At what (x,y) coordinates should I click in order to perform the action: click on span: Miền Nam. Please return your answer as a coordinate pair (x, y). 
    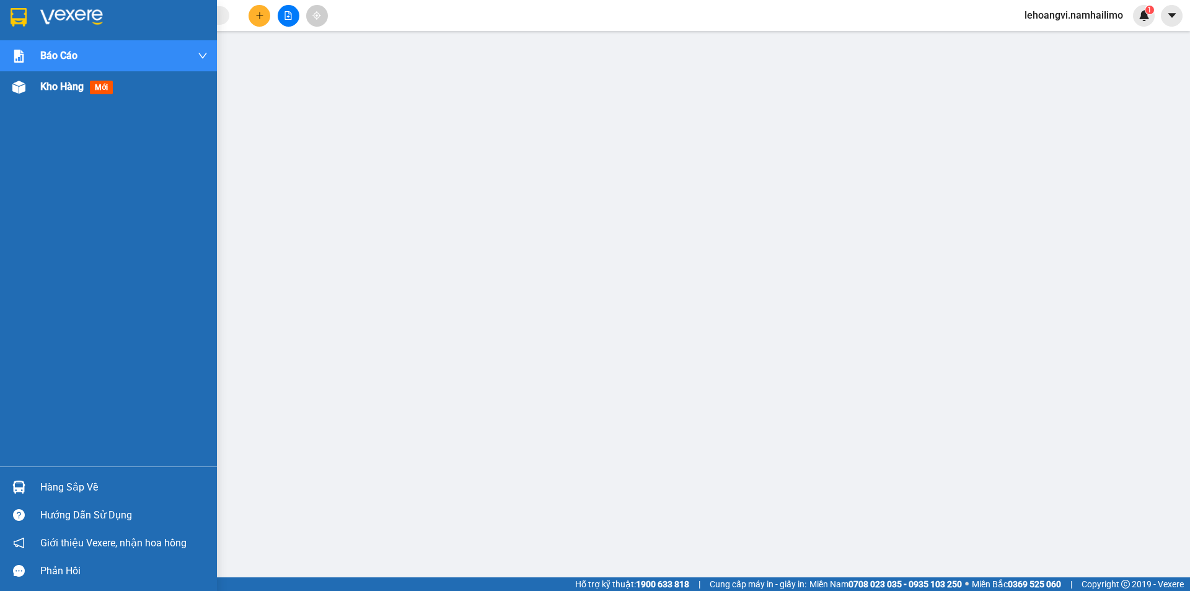
    Looking at the image, I should click on (886, 584).